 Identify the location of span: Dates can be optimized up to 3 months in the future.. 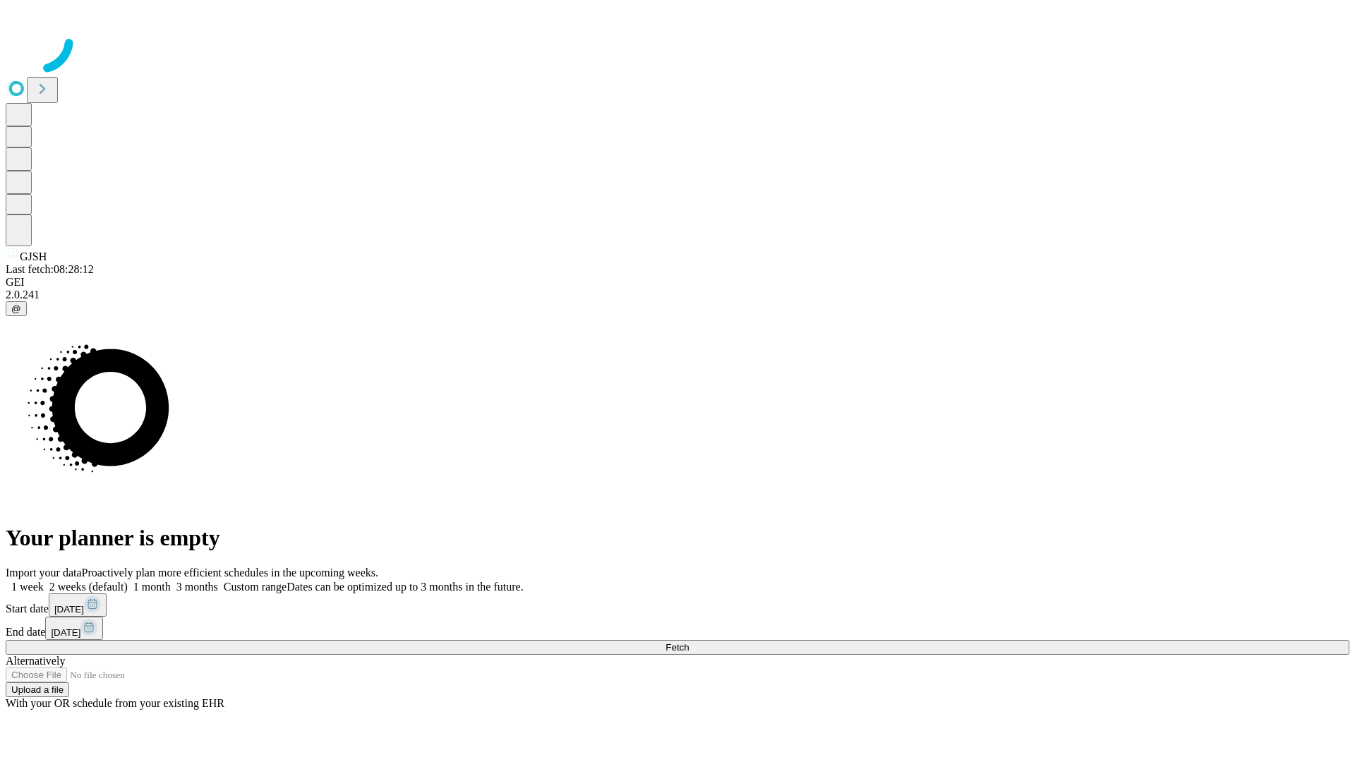
(404, 586).